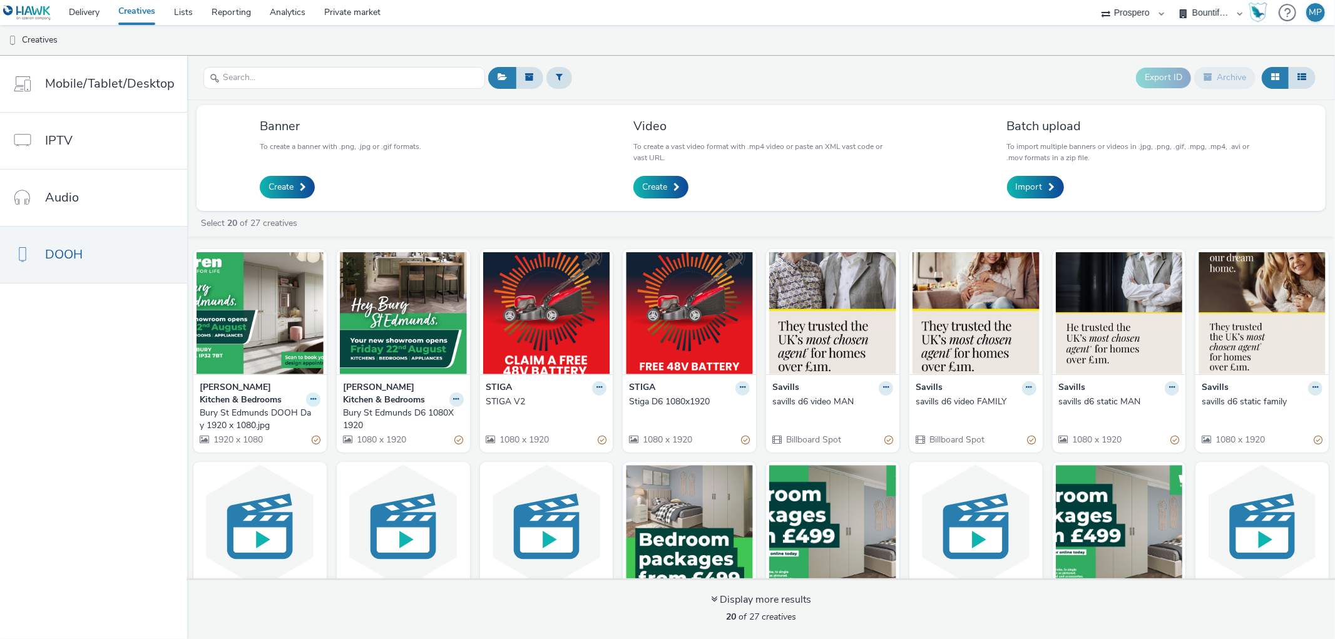 This screenshot has height=639, width=1335. I want to click on p: To create a banner with .png, .jpg or .gif formats., so click(340, 146).